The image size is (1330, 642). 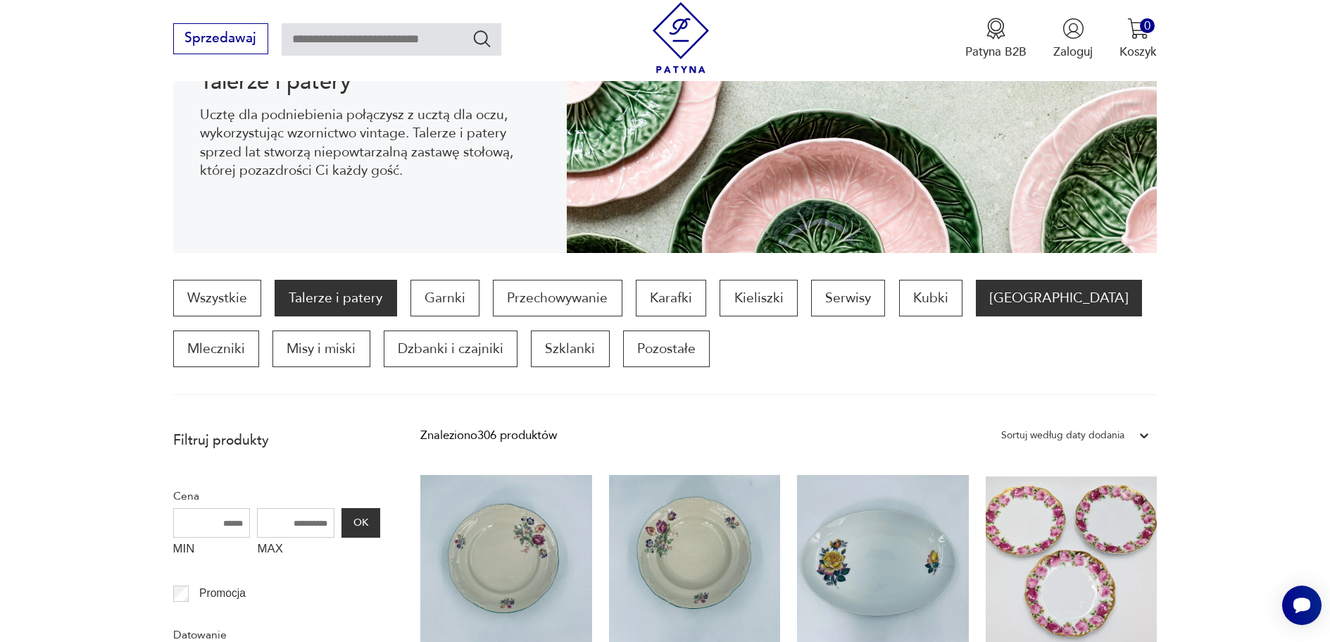 I want to click on p: Talerze i patery, so click(x=335, y=298).